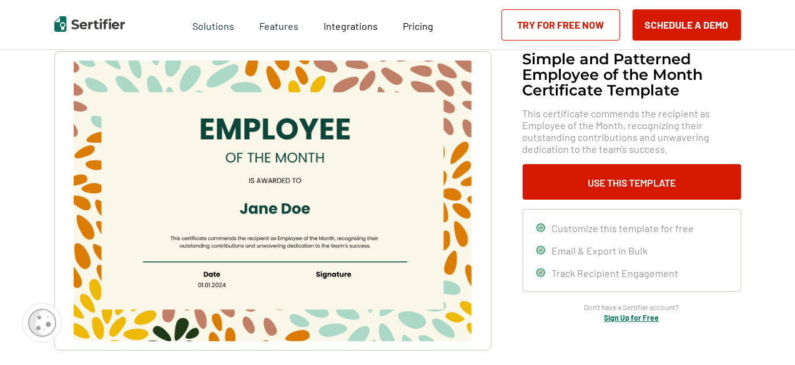 This screenshot has width=795, height=365. Describe the element at coordinates (600, 250) in the screenshot. I see `span: Email & Export in Bulk` at that location.